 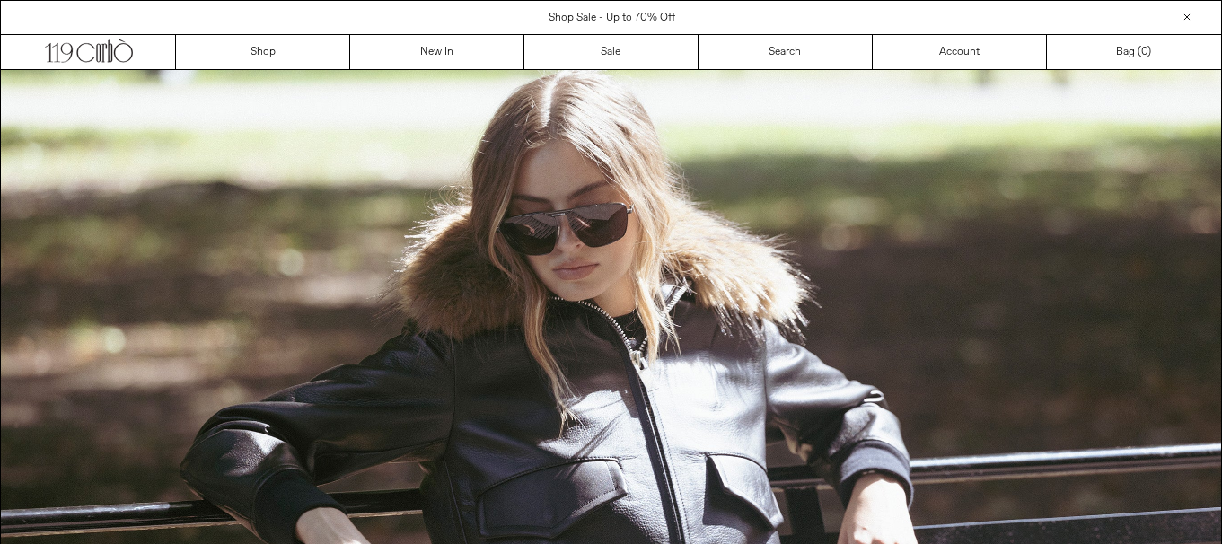 I want to click on a: Sale, so click(x=611, y=52).